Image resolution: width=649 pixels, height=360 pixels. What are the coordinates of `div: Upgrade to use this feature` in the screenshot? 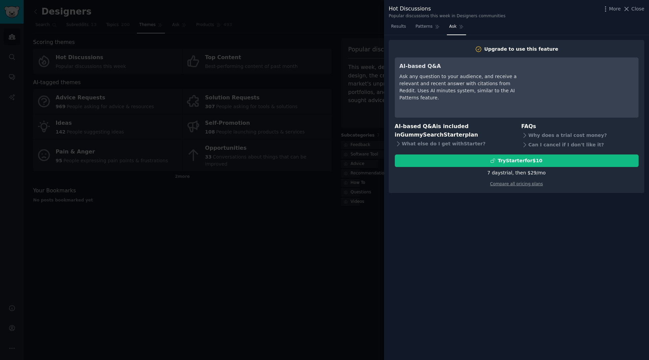 It's located at (521, 49).